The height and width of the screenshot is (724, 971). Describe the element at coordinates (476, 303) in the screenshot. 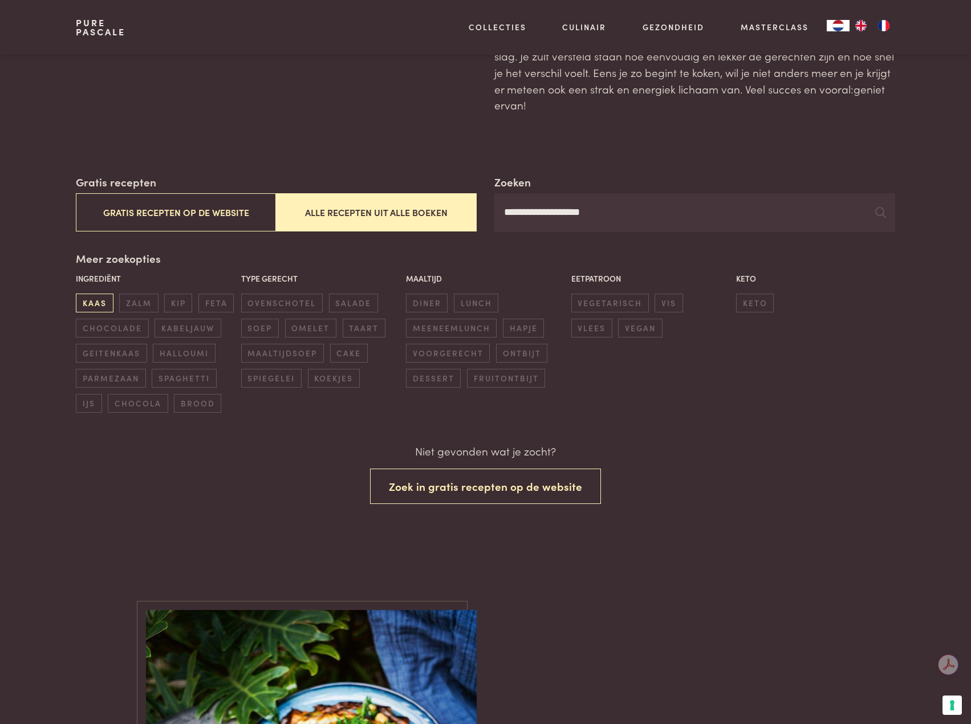

I see `span: lunch` at that location.